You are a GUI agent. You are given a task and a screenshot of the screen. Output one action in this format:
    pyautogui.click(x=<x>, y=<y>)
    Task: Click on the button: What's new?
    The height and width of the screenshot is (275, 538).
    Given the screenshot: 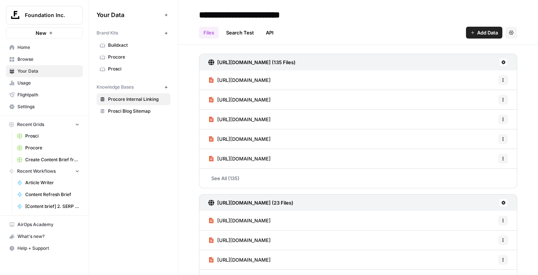 What is the action you would take?
    pyautogui.click(x=44, y=237)
    